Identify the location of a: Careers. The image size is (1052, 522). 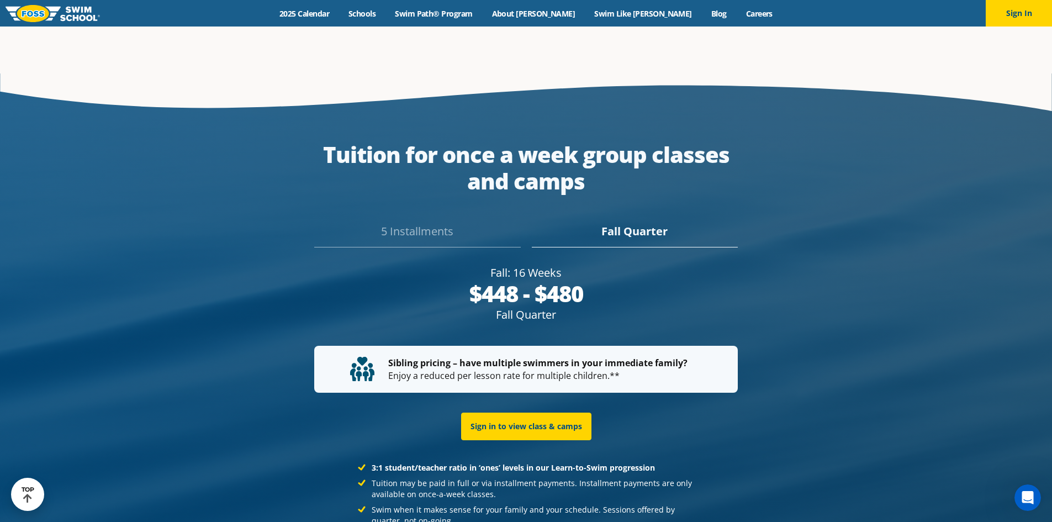
(759, 13).